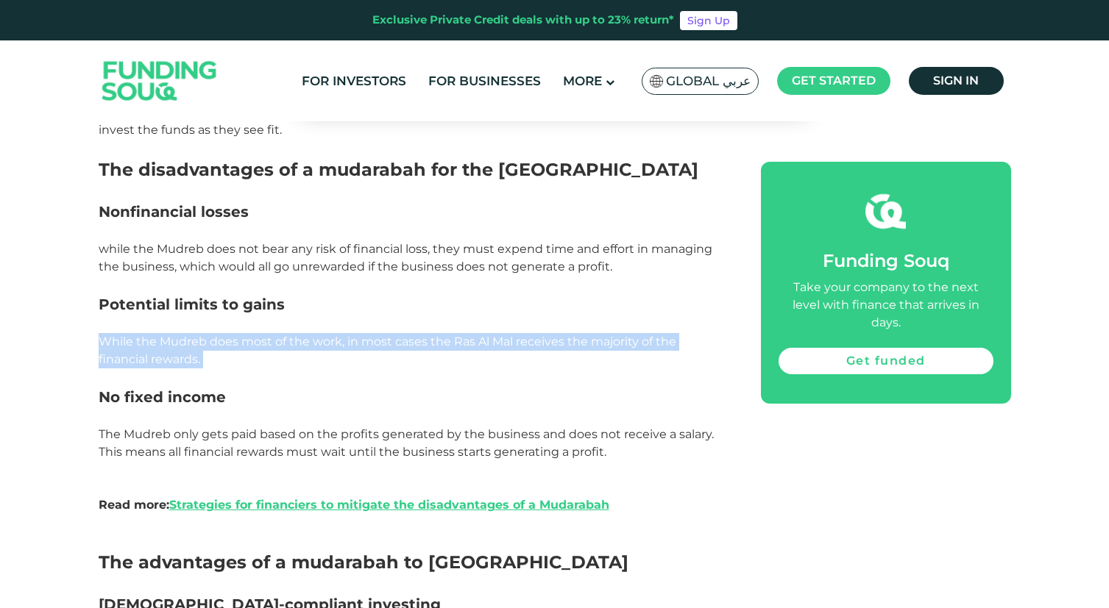 This screenshot has width=1109, height=608. Describe the element at coordinates (389, 505) in the screenshot. I see `a: Strategies for financiers to mitigate the disadvantages of a Mudarabah` at that location.